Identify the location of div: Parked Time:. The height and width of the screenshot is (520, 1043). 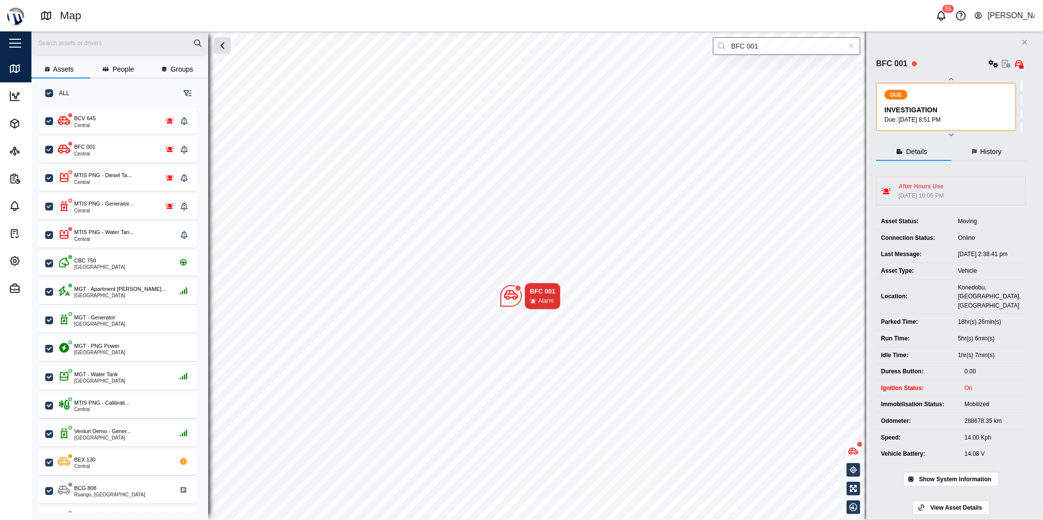
(914, 322).